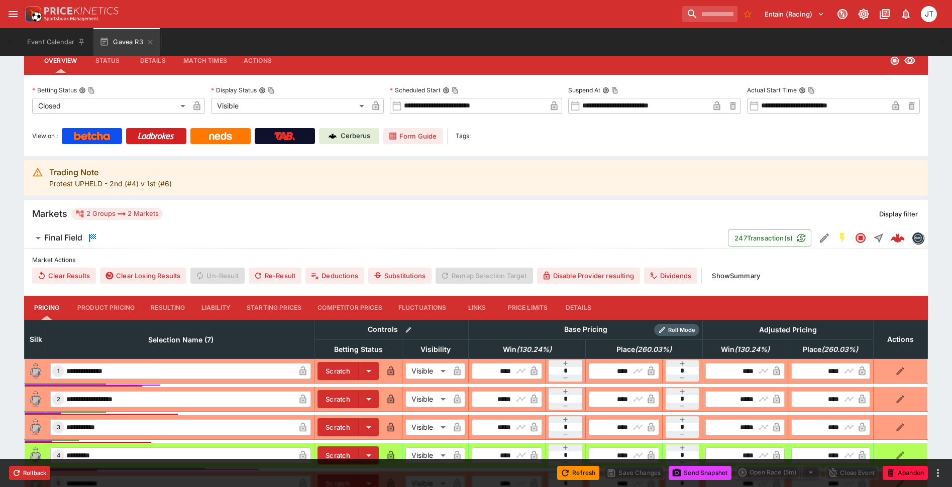 This screenshot has width=952, height=487. I want to click on div: Show/hide Price Roll mode configuration., so click(677, 330).